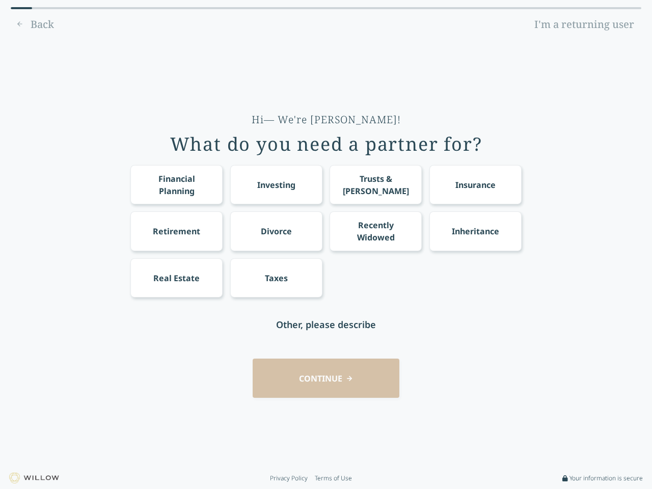 The height and width of the screenshot is (489, 652). What do you see at coordinates (584, 24) in the screenshot?
I see `a: I'm a returning user` at bounding box center [584, 24].